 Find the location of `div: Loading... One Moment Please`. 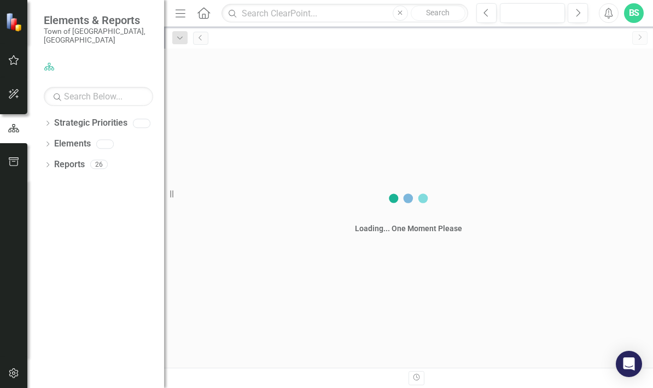

div: Loading... One Moment Please is located at coordinates (408, 229).